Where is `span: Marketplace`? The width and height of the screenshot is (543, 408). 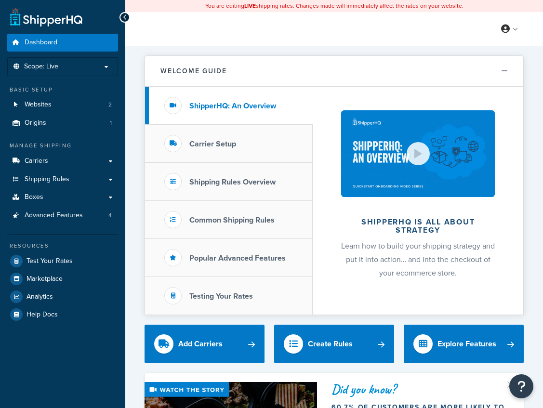
span: Marketplace is located at coordinates (44, 279).